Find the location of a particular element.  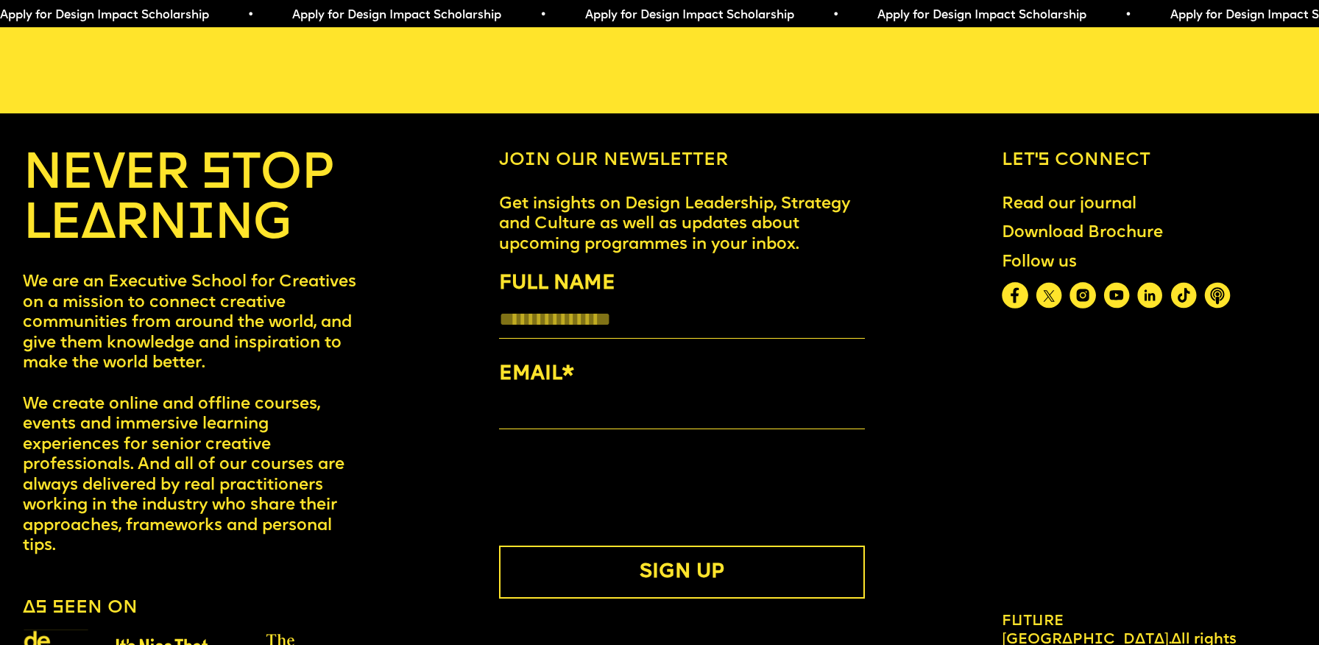

div: Follow us is located at coordinates (1116, 263).